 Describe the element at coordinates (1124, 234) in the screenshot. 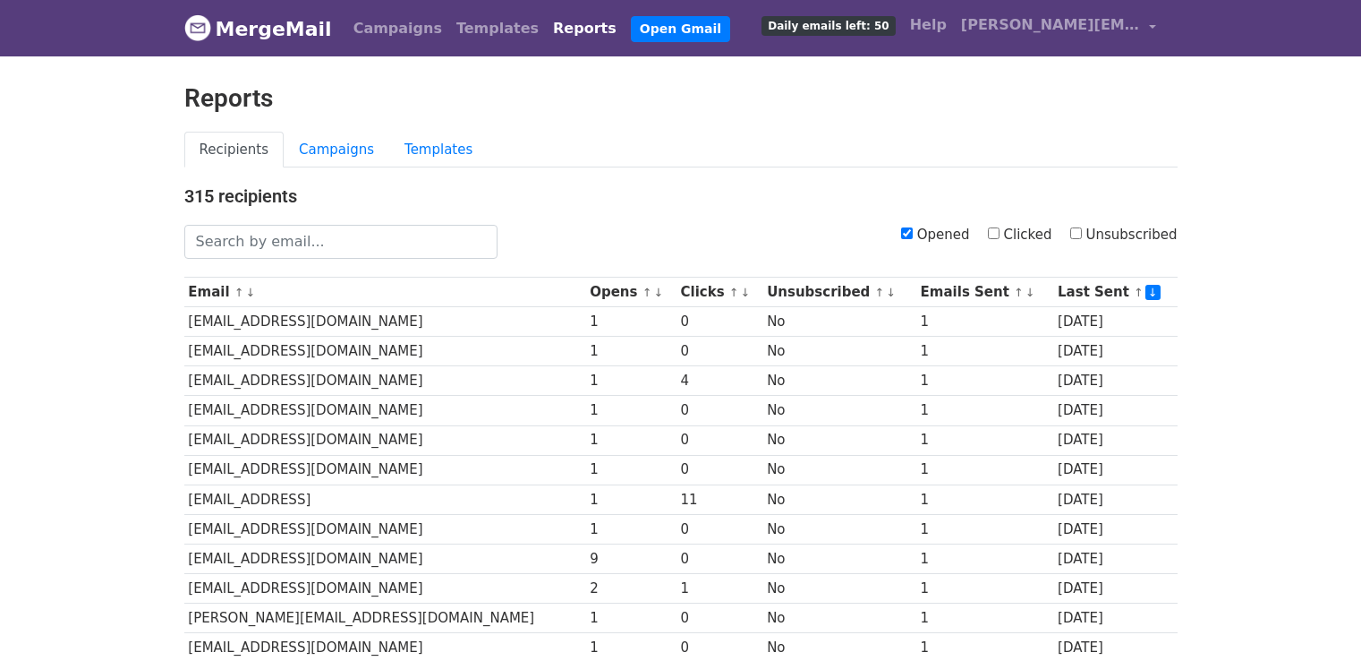

I see `label: Unsubscribed` at that location.